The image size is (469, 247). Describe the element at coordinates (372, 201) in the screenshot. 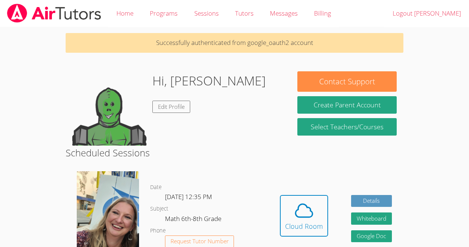

I see `a: Details` at that location.